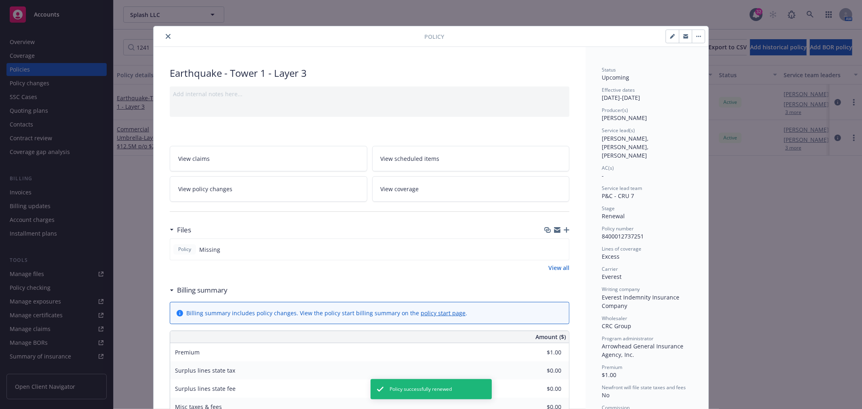  I want to click on h3: Billing summary, so click(202, 290).